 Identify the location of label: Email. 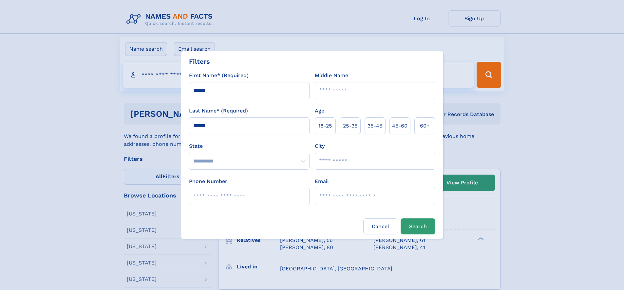
(321, 182).